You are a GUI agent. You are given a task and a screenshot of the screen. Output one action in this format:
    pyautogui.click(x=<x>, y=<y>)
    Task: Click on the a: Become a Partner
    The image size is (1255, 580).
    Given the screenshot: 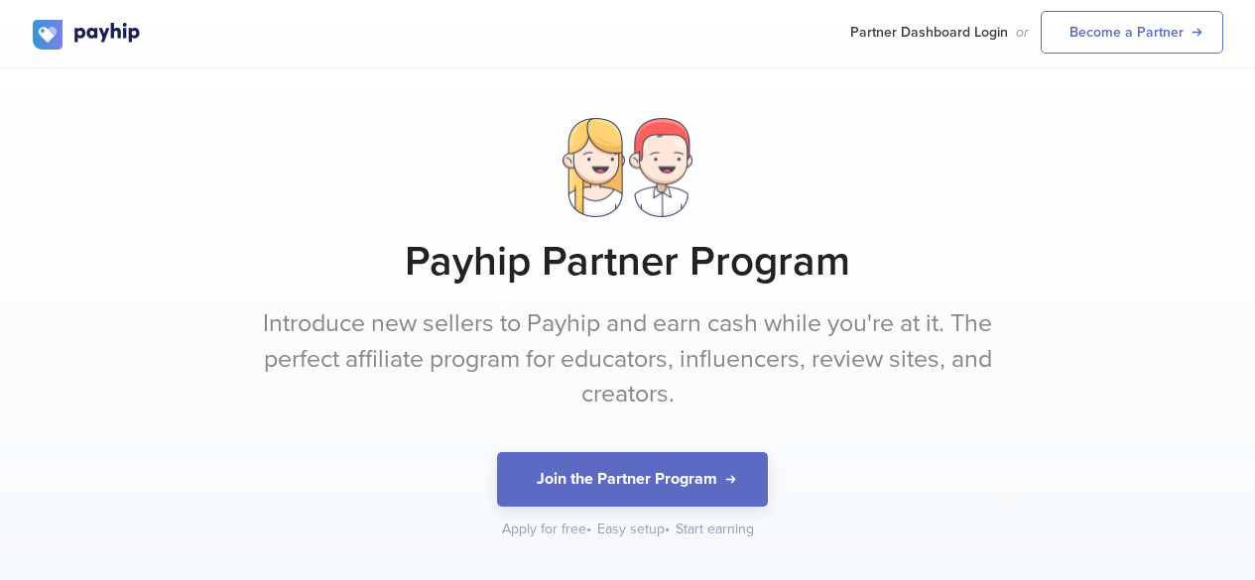 What is the action you would take?
    pyautogui.click(x=1132, y=32)
    